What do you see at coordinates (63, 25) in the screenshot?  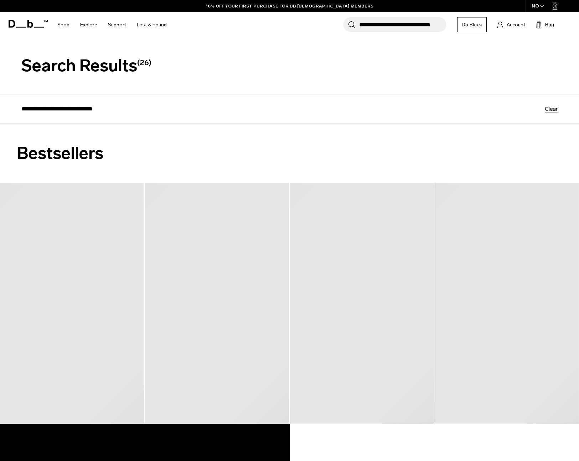 I see `a: Shop` at bounding box center [63, 25].